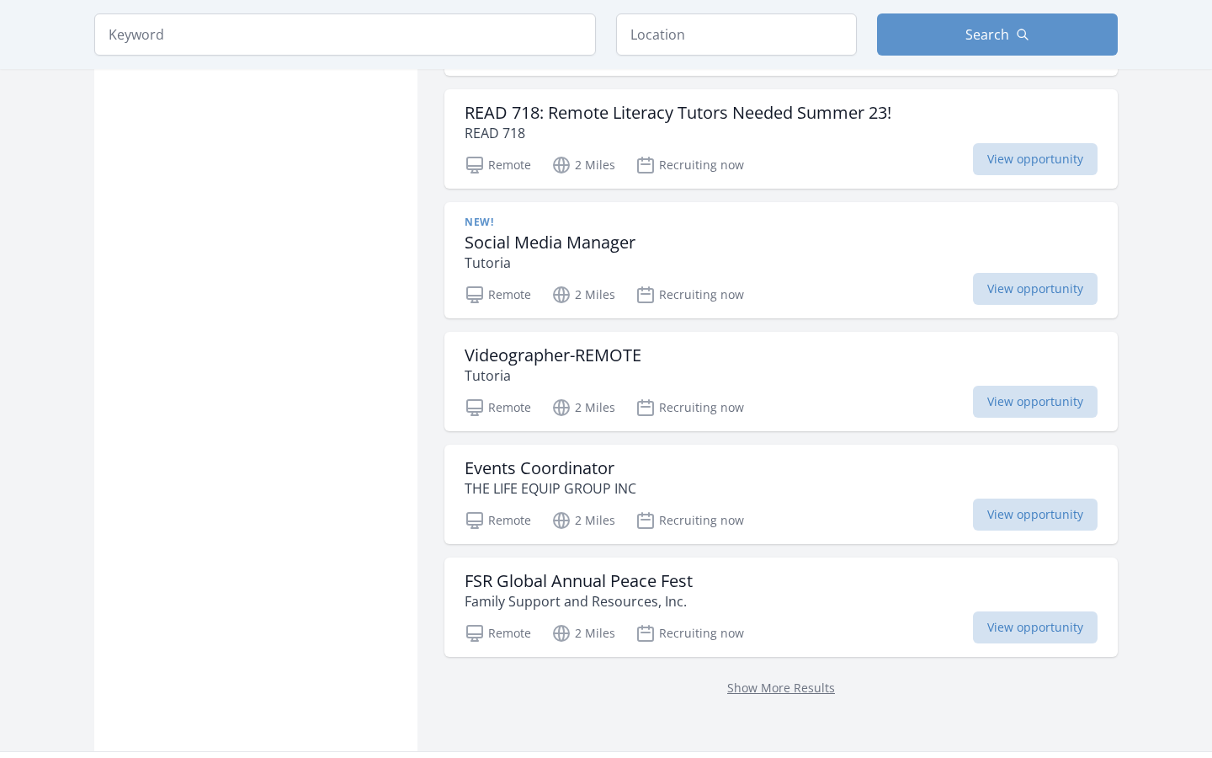 Image resolution: width=1212 pixels, height=758 pixels. I want to click on input: Keyword, so click(345, 35).